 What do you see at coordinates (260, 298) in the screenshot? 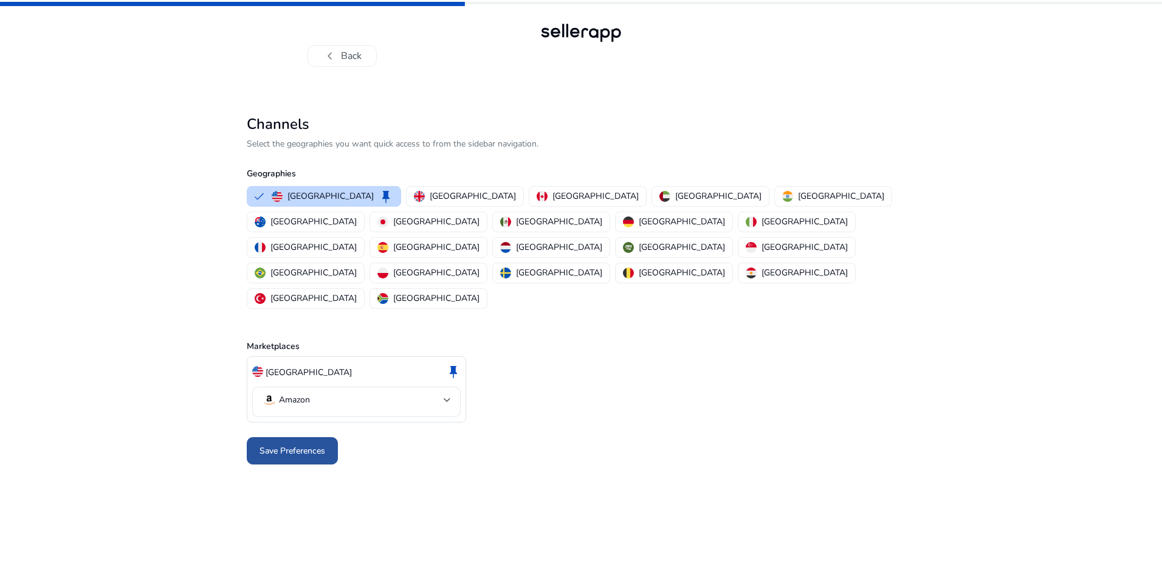
I see `img: tr.svg` at bounding box center [260, 298].